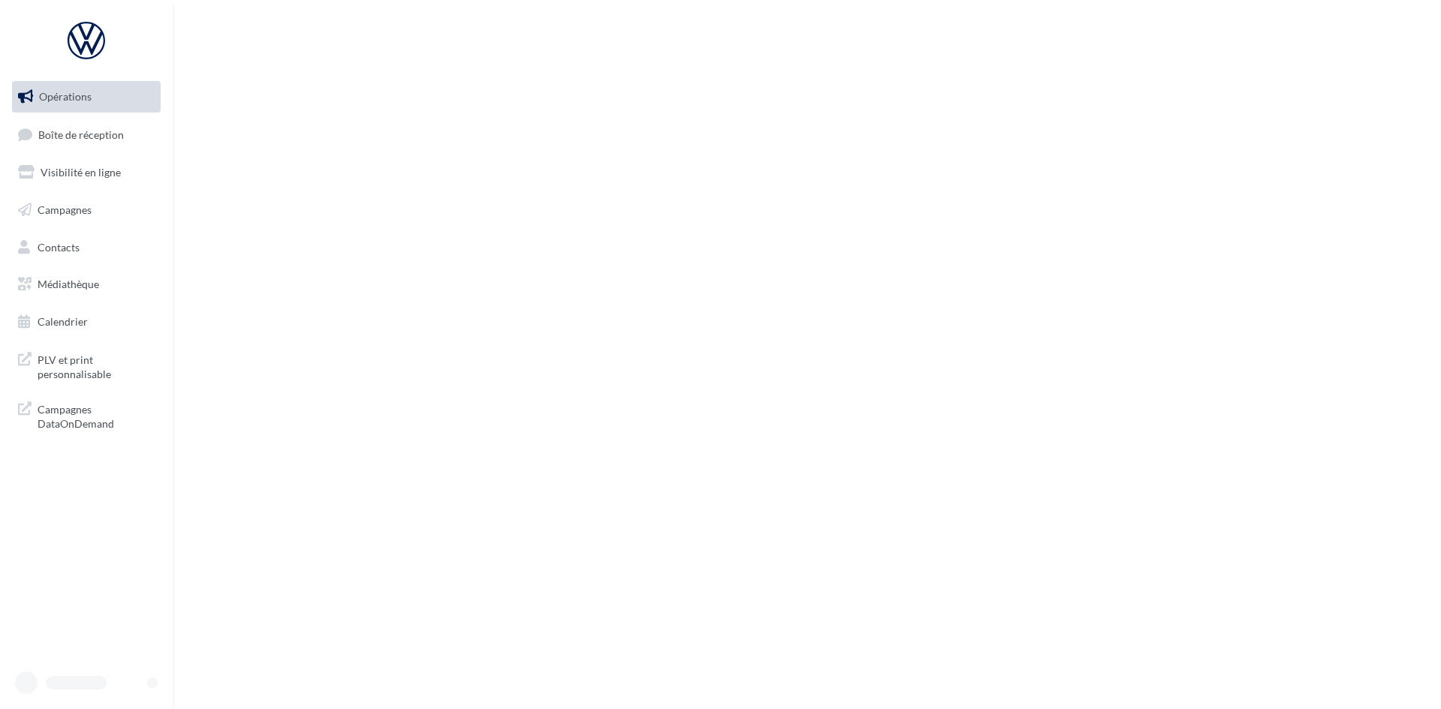 The image size is (1441, 709). I want to click on a: Opérations, so click(86, 97).